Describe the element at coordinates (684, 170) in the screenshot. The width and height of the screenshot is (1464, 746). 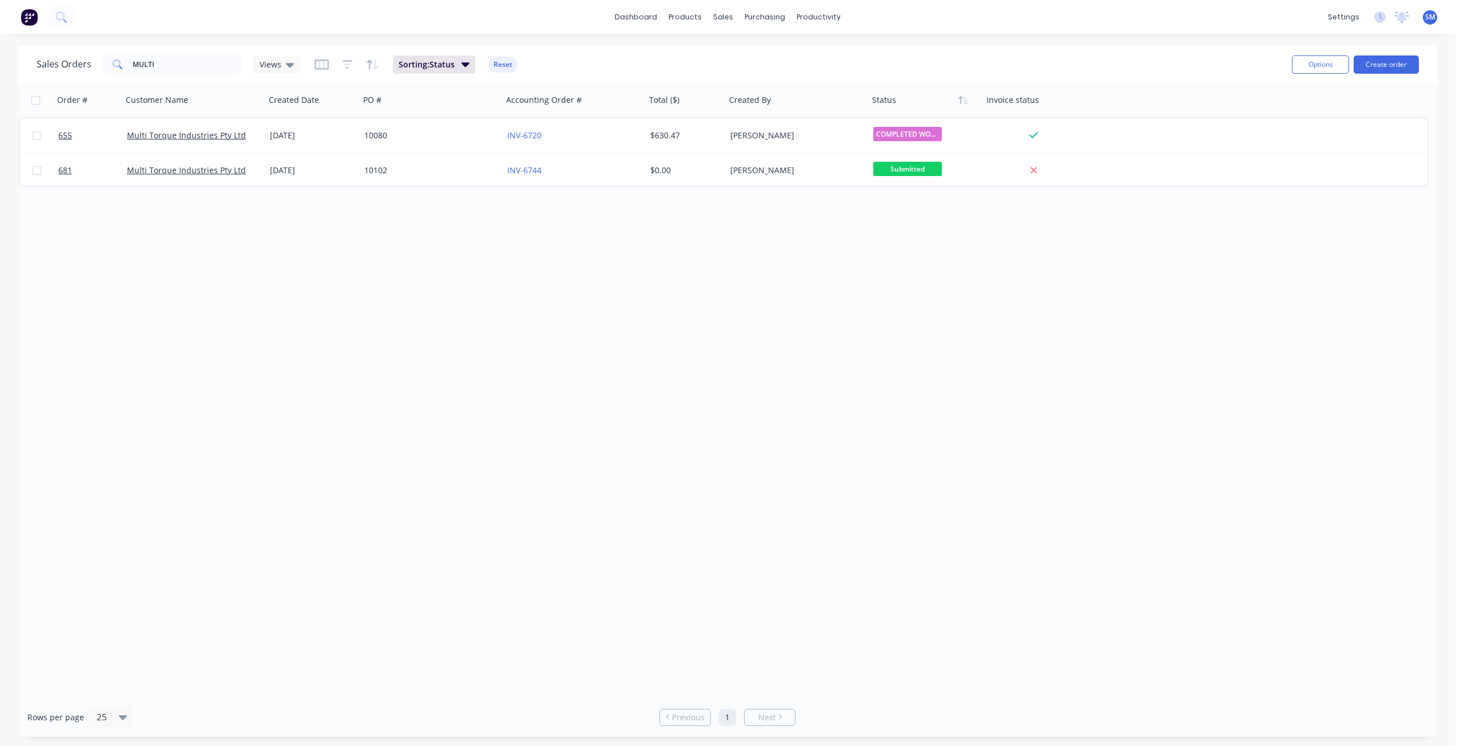
I see `div: $0.00` at that location.